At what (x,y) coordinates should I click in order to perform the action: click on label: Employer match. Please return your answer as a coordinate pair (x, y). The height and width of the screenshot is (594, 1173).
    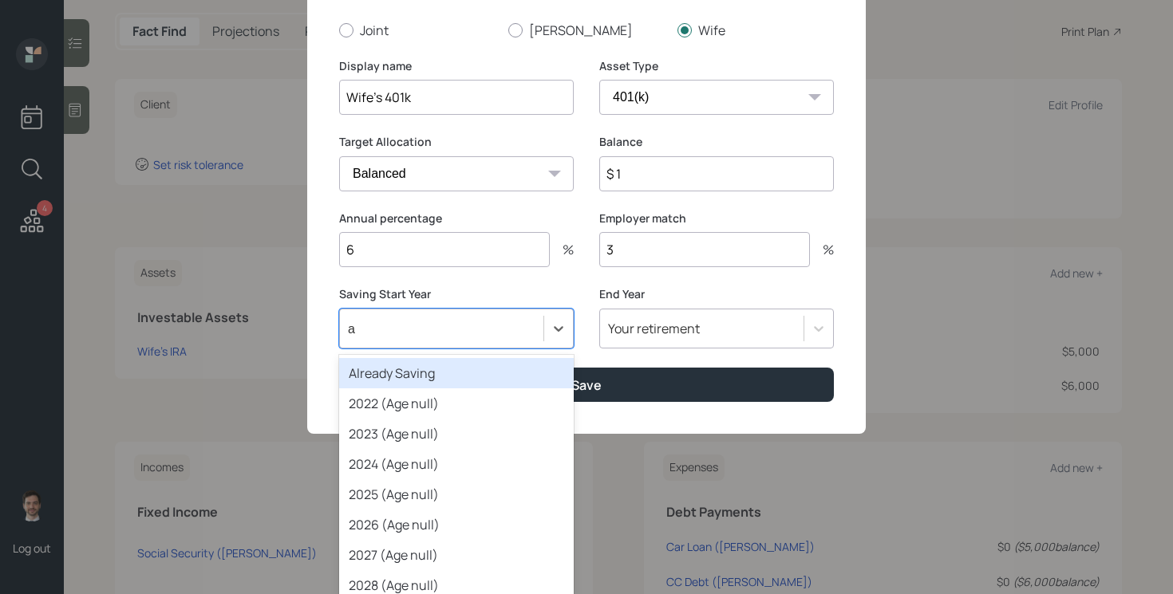
    Looking at the image, I should click on (716, 219).